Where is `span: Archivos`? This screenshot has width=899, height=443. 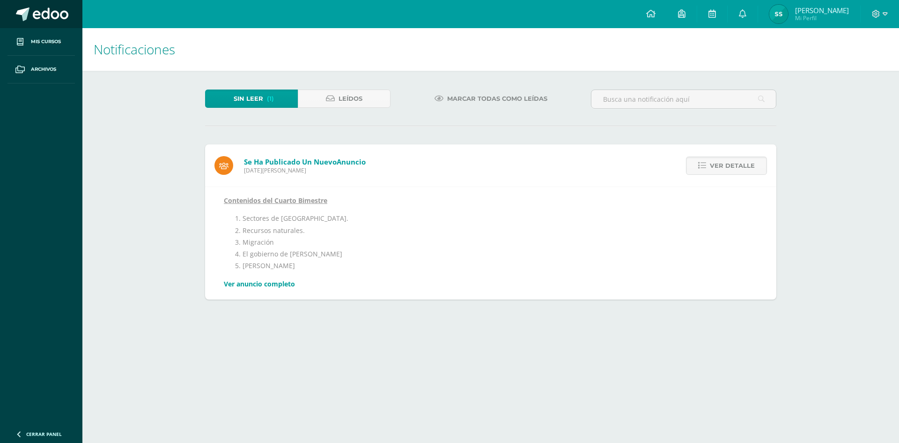 span: Archivos is located at coordinates (44, 69).